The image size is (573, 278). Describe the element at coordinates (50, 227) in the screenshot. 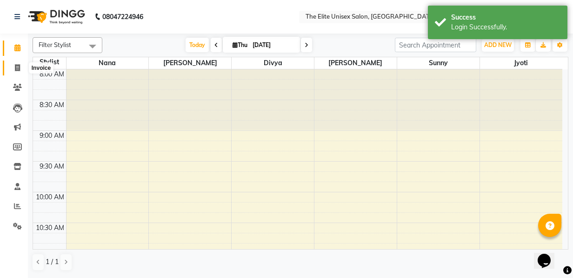

I see `div: 10:30 AM` at that location.